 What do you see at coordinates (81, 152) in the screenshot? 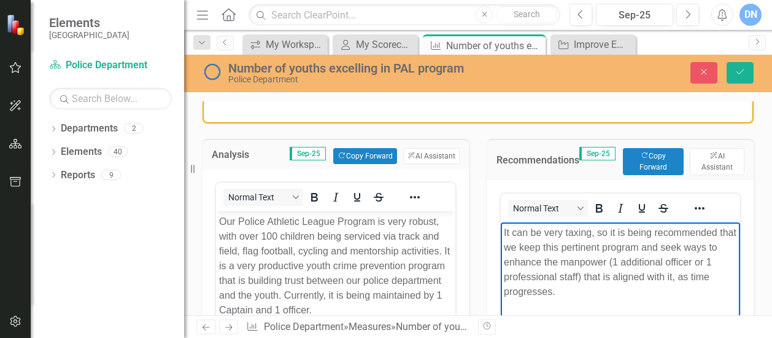
I see `a: Elements` at bounding box center [81, 152].